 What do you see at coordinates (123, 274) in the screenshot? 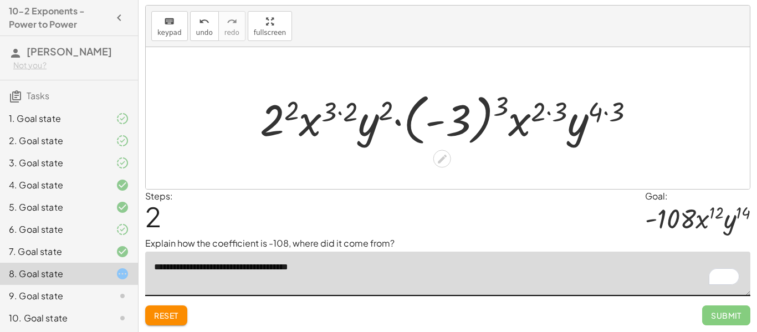
I see `i: Task started.` at bounding box center [123, 274].